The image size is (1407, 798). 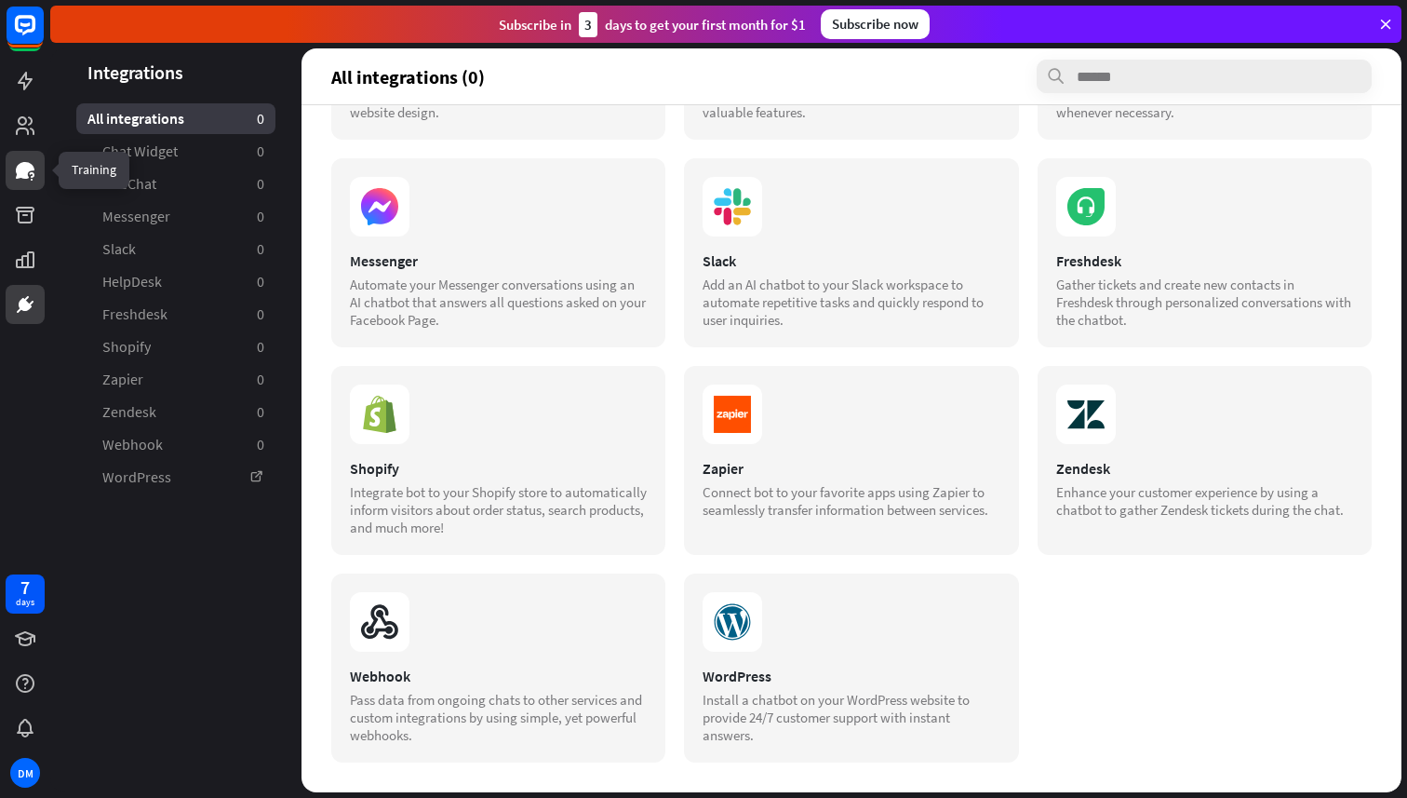 I want to click on div: Connect bot to your favorite apps using Zapier to seamlessly transfer information between services., so click(x=851, y=501).